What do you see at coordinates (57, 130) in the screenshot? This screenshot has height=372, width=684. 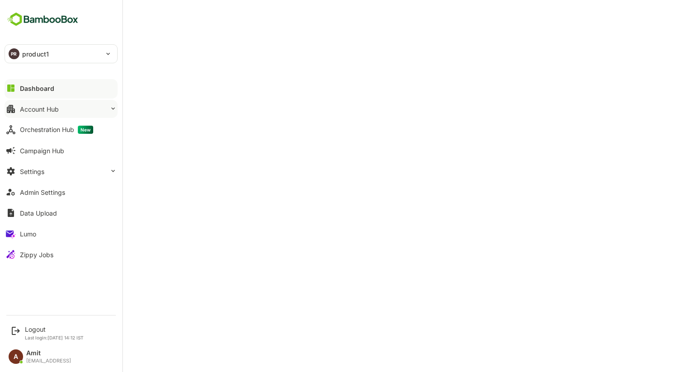 I see `div: Orchestration Hub` at bounding box center [57, 130].